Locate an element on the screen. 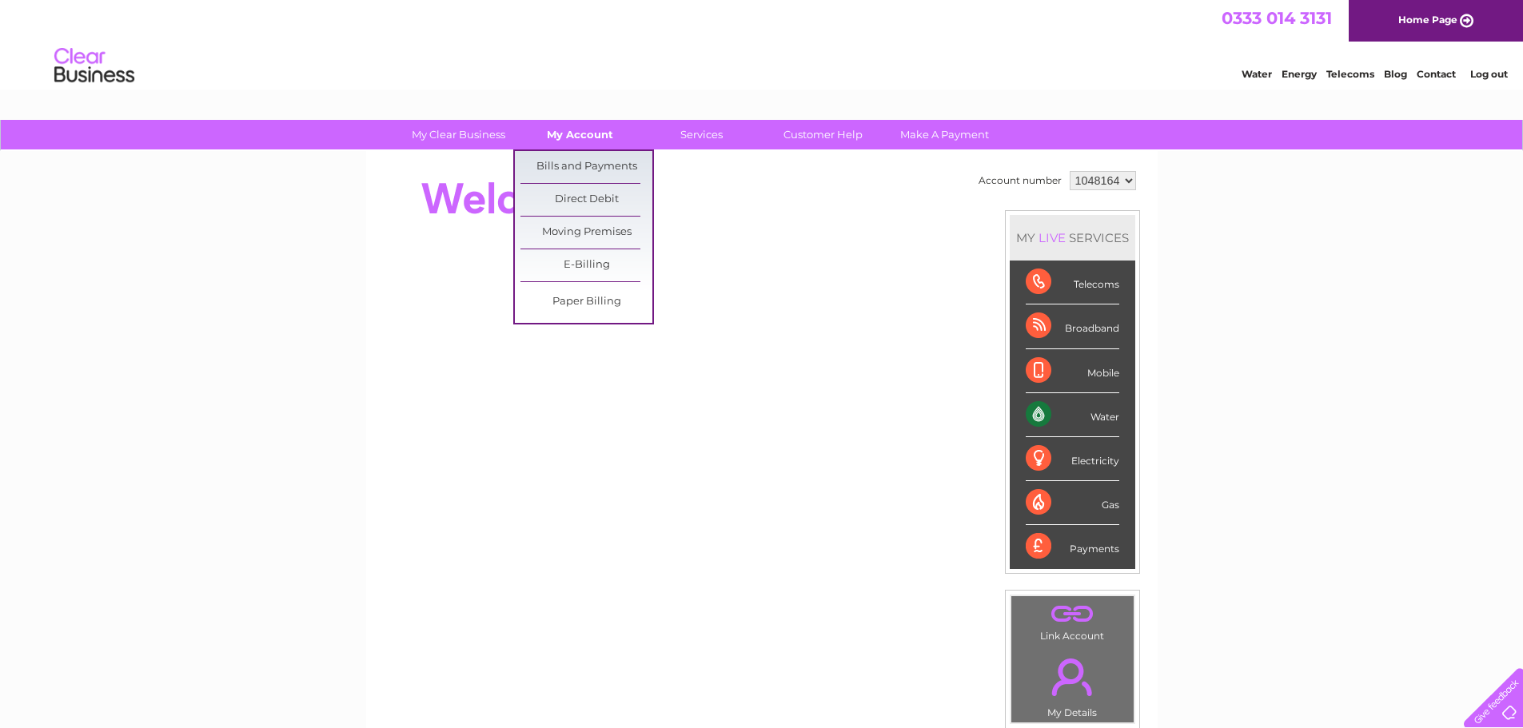  a: 0333 014 3131 is located at coordinates (1277, 18).